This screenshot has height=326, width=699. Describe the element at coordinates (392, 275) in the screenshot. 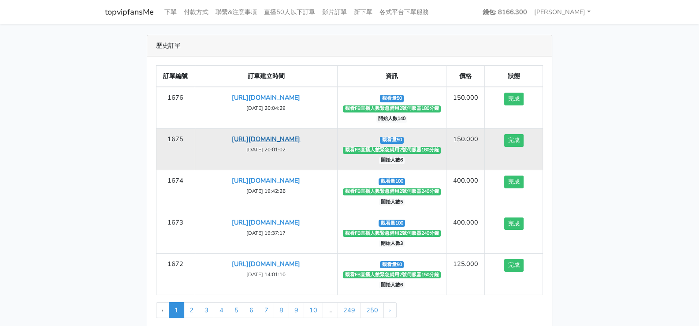

I see `span: 觀看FB直播人數緊急備用2號伺服器150分鐘` at that location.